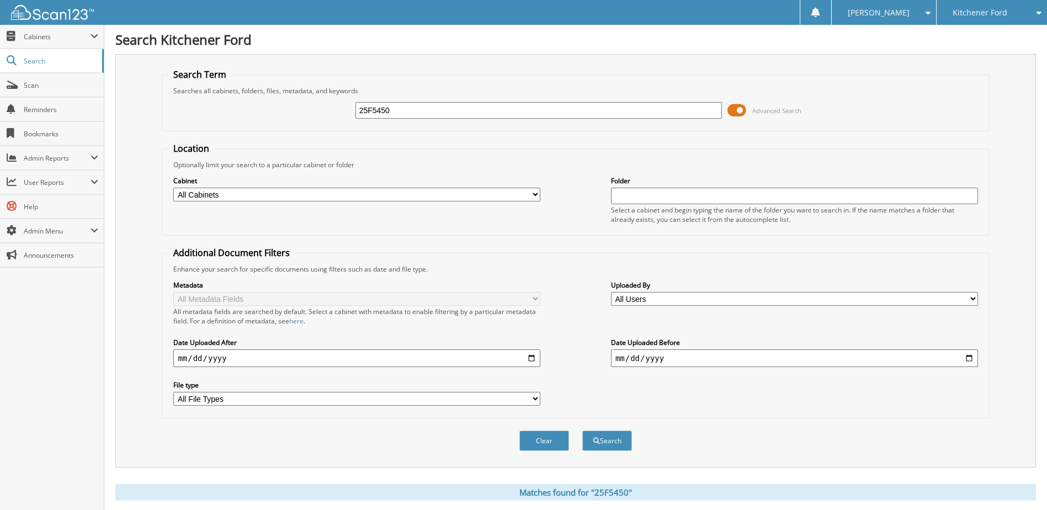 The width and height of the screenshot is (1047, 510). What do you see at coordinates (794, 285) in the screenshot?
I see `label: Uploaded By` at bounding box center [794, 285].